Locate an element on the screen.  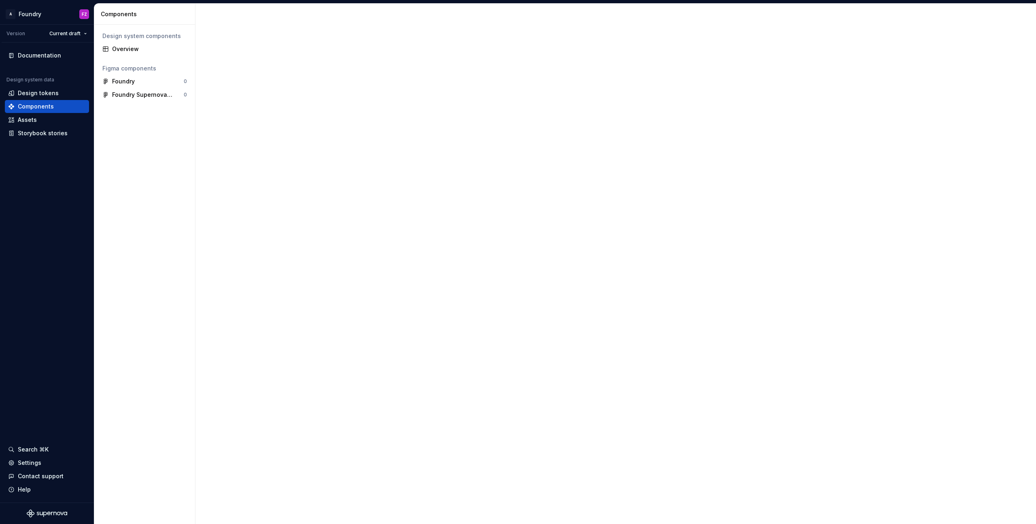
div: Search ⌘K is located at coordinates (33, 449).